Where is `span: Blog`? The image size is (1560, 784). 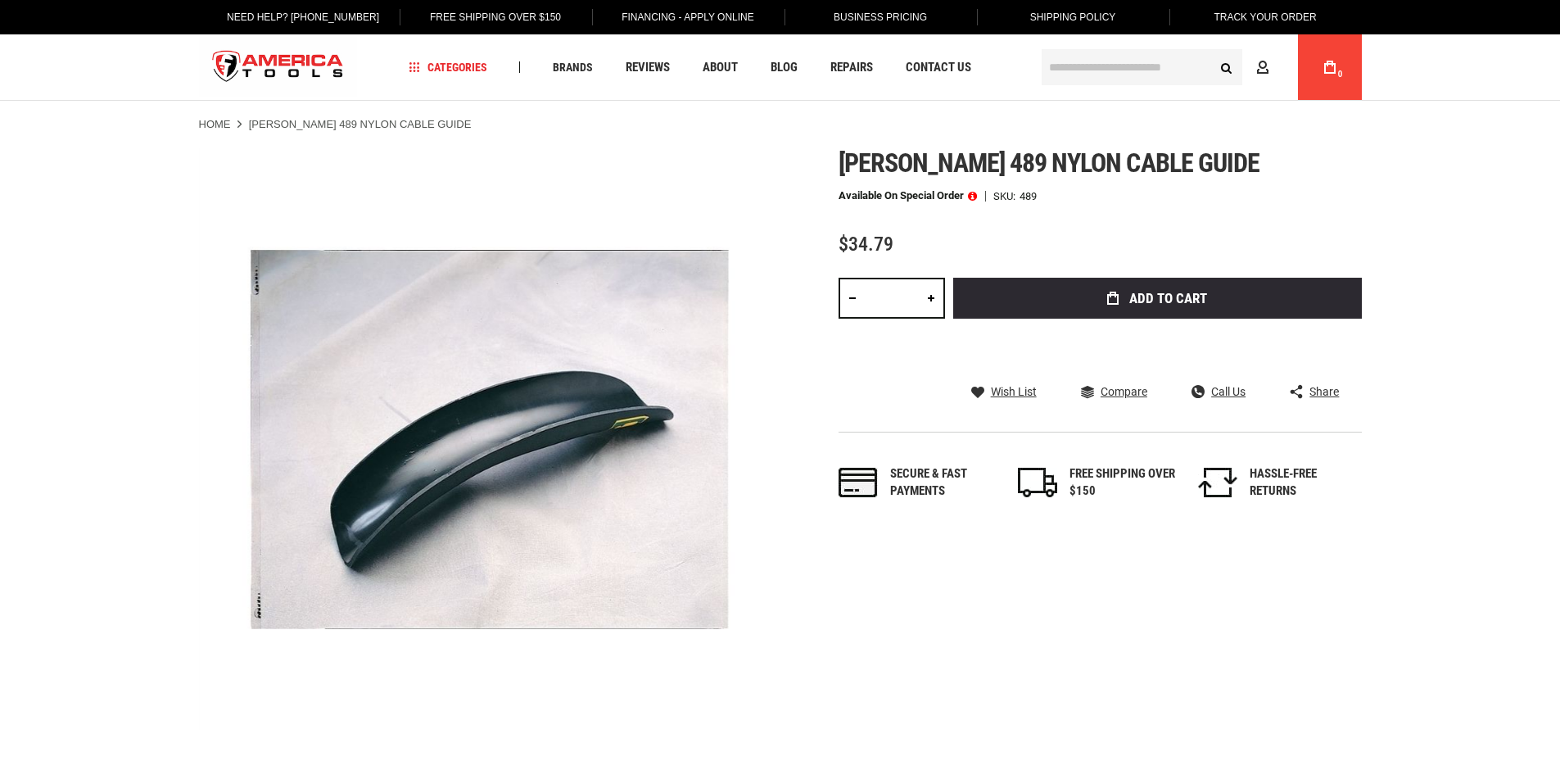 span: Blog is located at coordinates (784, 67).